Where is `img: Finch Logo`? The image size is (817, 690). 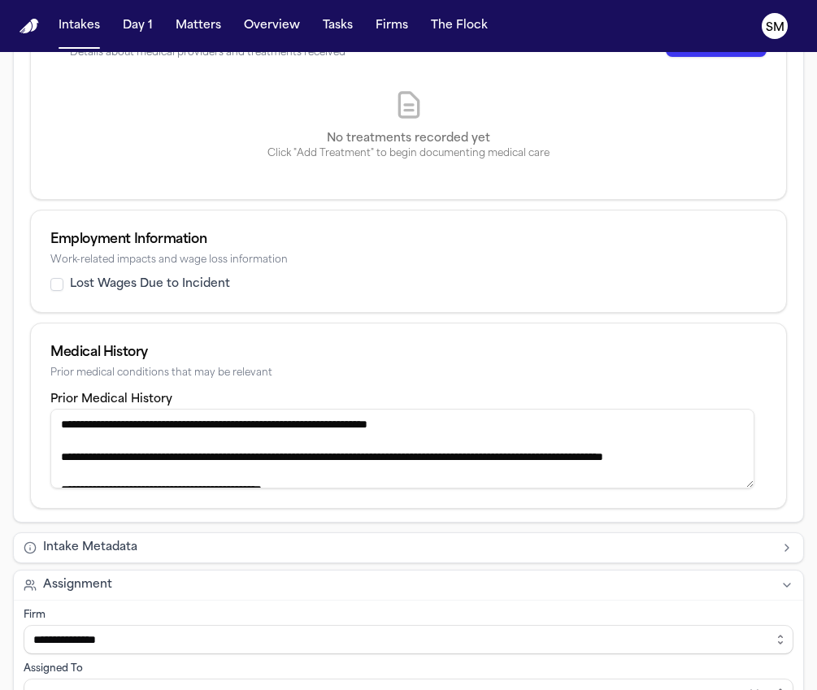 img: Finch Logo is located at coordinates (29, 26).